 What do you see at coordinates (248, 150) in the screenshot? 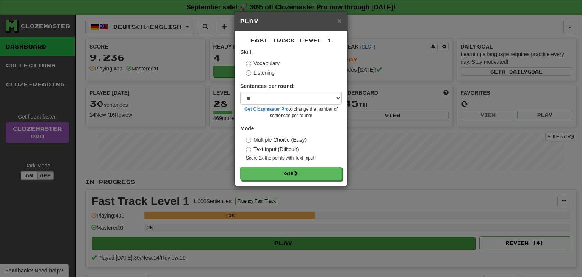
I see `input: Text Input (Difficult)` at bounding box center [248, 150].